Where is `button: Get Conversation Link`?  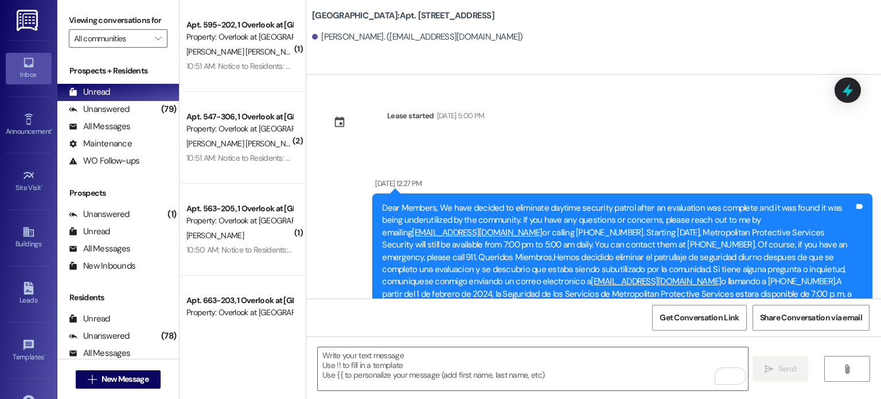 button: Get Conversation Link is located at coordinates (699, 317).